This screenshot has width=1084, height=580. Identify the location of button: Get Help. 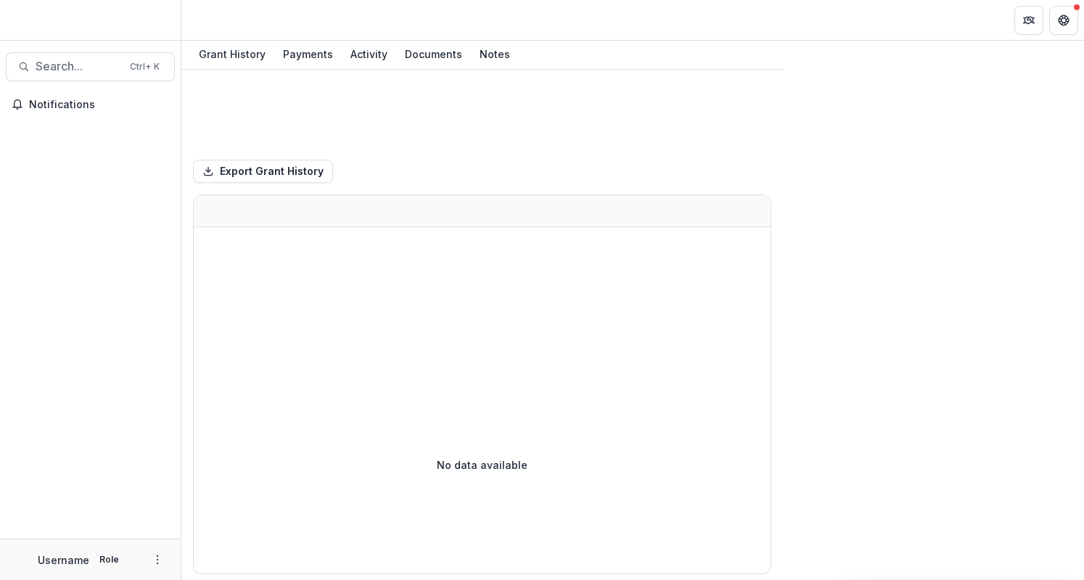
(1064, 20).